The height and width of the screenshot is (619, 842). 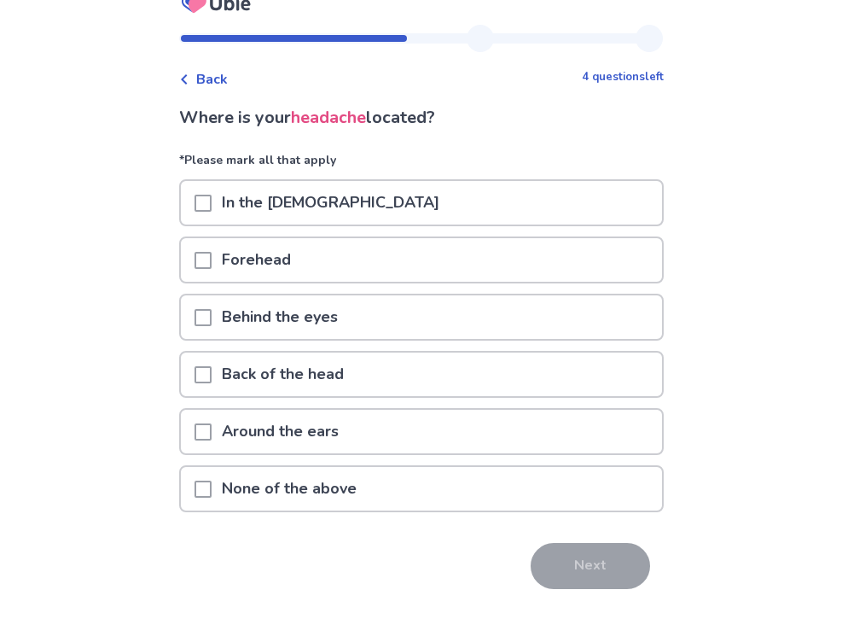 What do you see at coordinates (590, 566) in the screenshot?
I see `button: Next` at bounding box center [590, 566].